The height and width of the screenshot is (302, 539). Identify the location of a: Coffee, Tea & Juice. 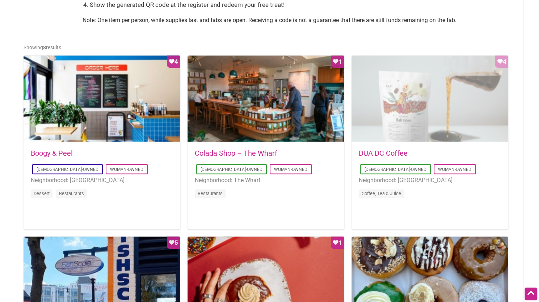
(381, 193).